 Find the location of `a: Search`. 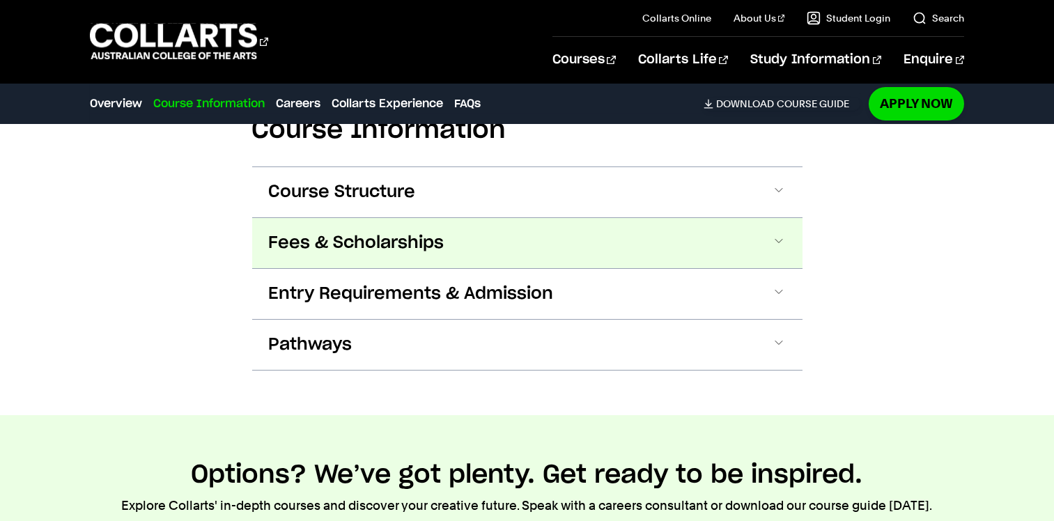

a: Search is located at coordinates (938, 18).